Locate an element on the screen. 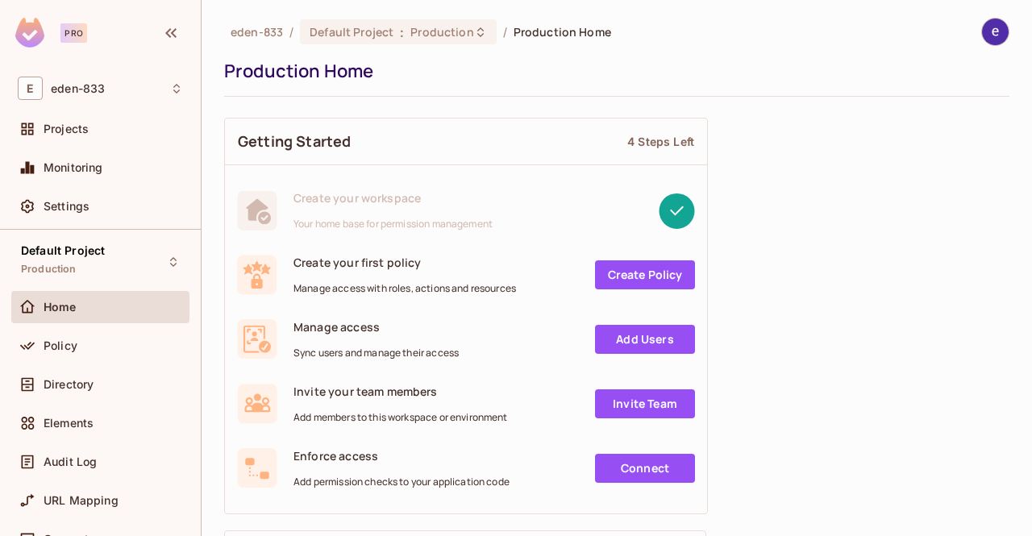 The image size is (1032, 536). img: eden riddick is located at coordinates (995, 31).